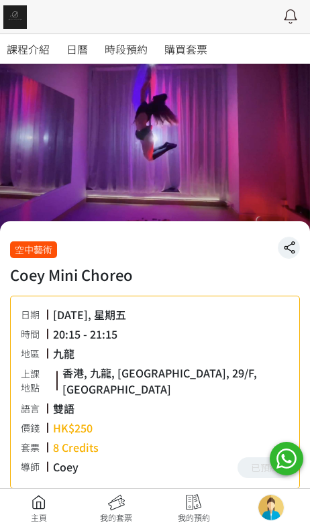 The height and width of the screenshot is (529, 310). I want to click on div: 日期, so click(34, 315).